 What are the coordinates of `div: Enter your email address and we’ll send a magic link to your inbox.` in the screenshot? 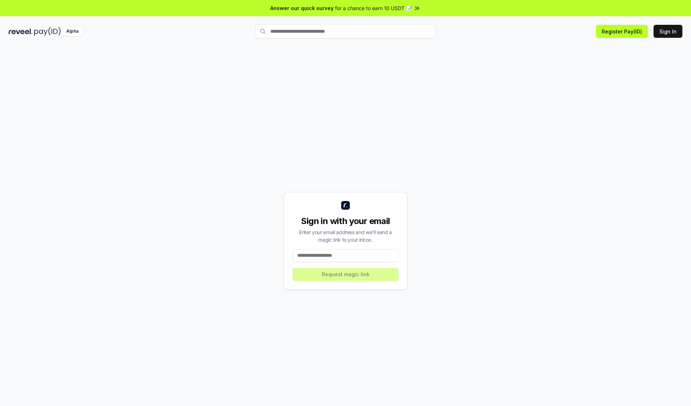 It's located at (345, 236).